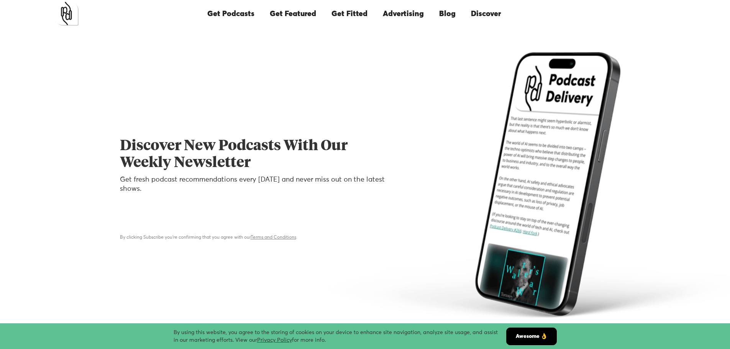 The image size is (730, 349). Describe the element at coordinates (486, 14) in the screenshot. I see `a: Discover` at that location.